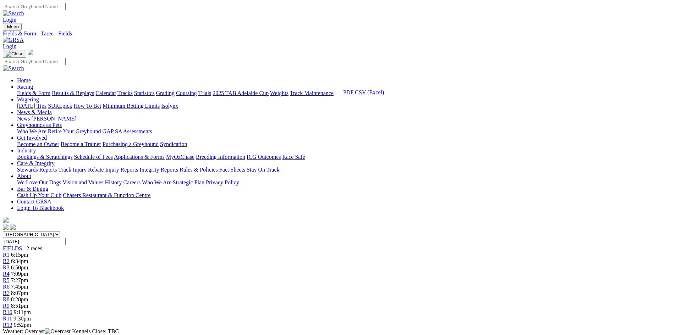 The width and height of the screenshot is (676, 335). Describe the element at coordinates (20, 274) in the screenshot. I see `span: 7:09pm` at that location.